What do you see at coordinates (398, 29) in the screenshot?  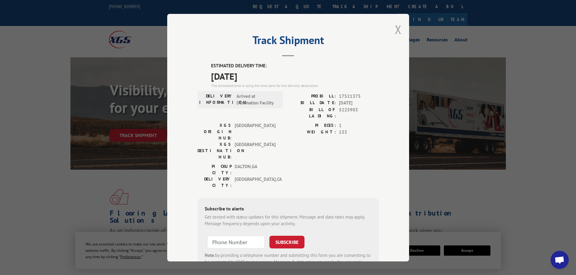 I see `button: Close modal` at bounding box center [398, 29].